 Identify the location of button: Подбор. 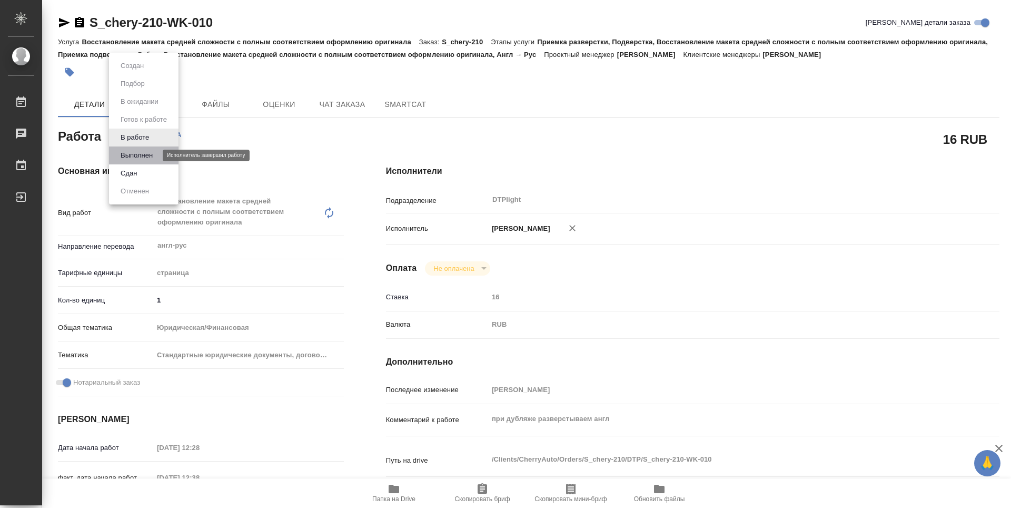
(133, 84).